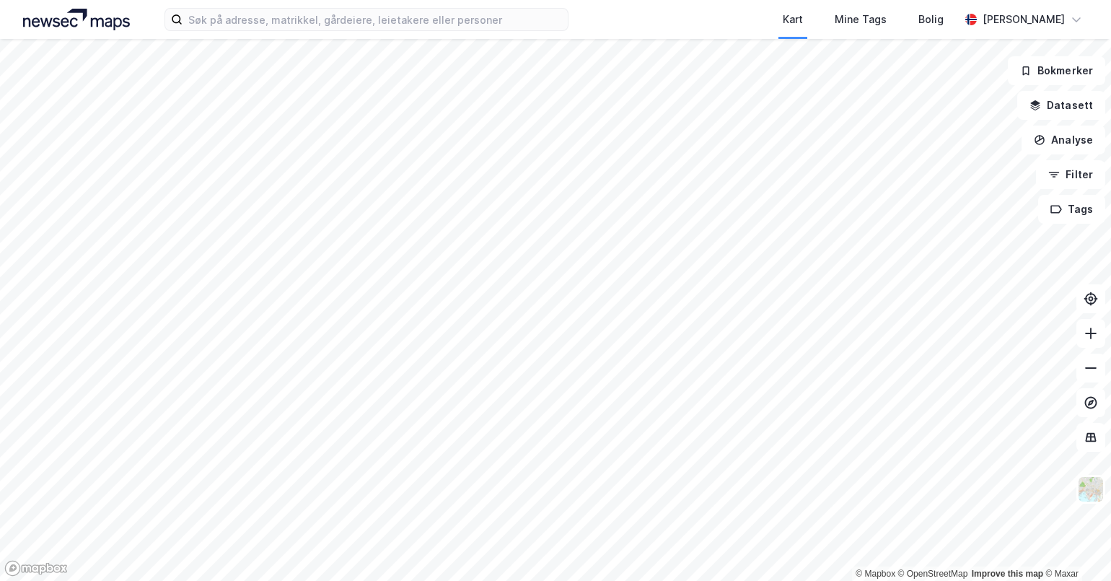  Describe the element at coordinates (1075, 546) in the screenshot. I see `div: Kontrollprogram for chat` at that location.